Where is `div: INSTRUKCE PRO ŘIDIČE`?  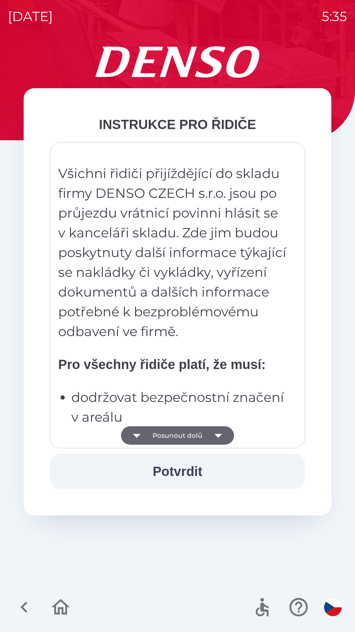
div: INSTRUKCE PRO ŘIDIČE is located at coordinates (178, 124).